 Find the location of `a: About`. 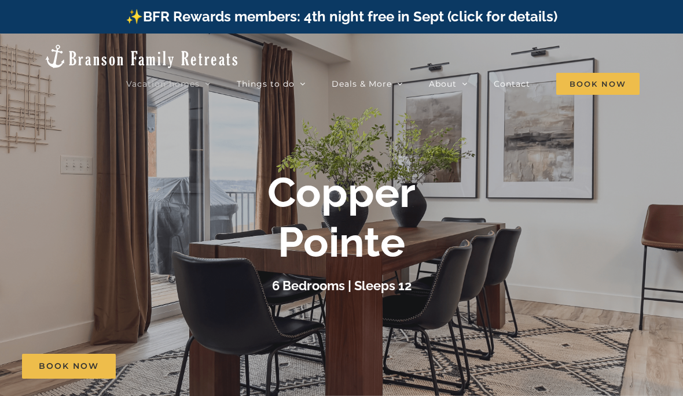

a: About is located at coordinates (448, 84).